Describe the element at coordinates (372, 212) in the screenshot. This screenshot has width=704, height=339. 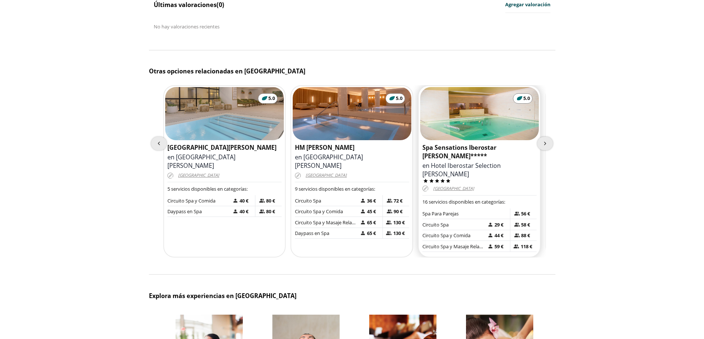
I see `span: 45 €` at that location.